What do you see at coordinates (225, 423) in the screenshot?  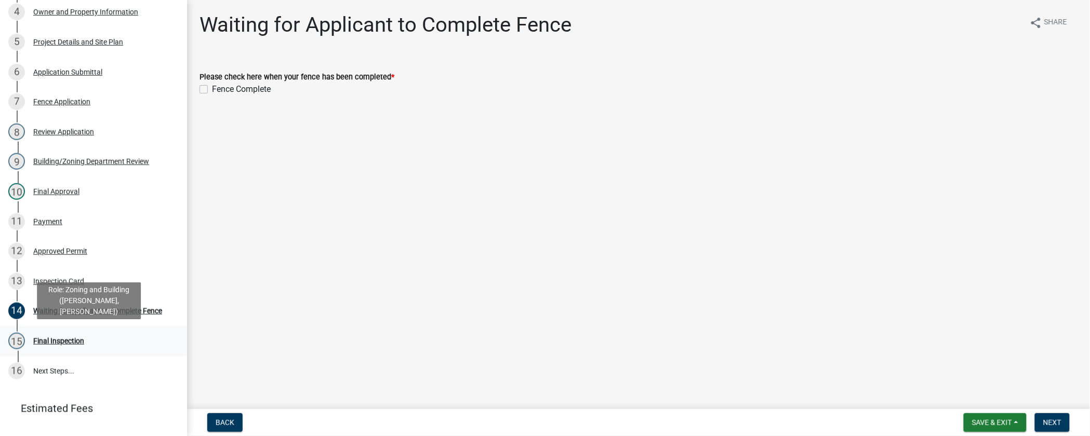 I see `button: Back` at bounding box center [225, 423].